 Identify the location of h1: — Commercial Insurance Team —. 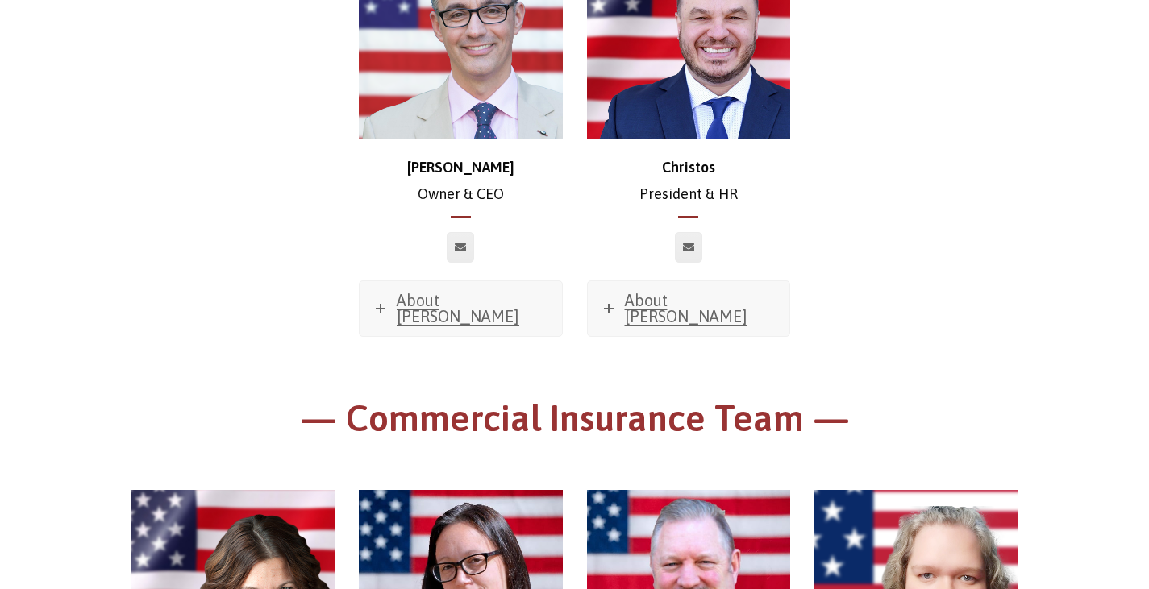
(575, 422).